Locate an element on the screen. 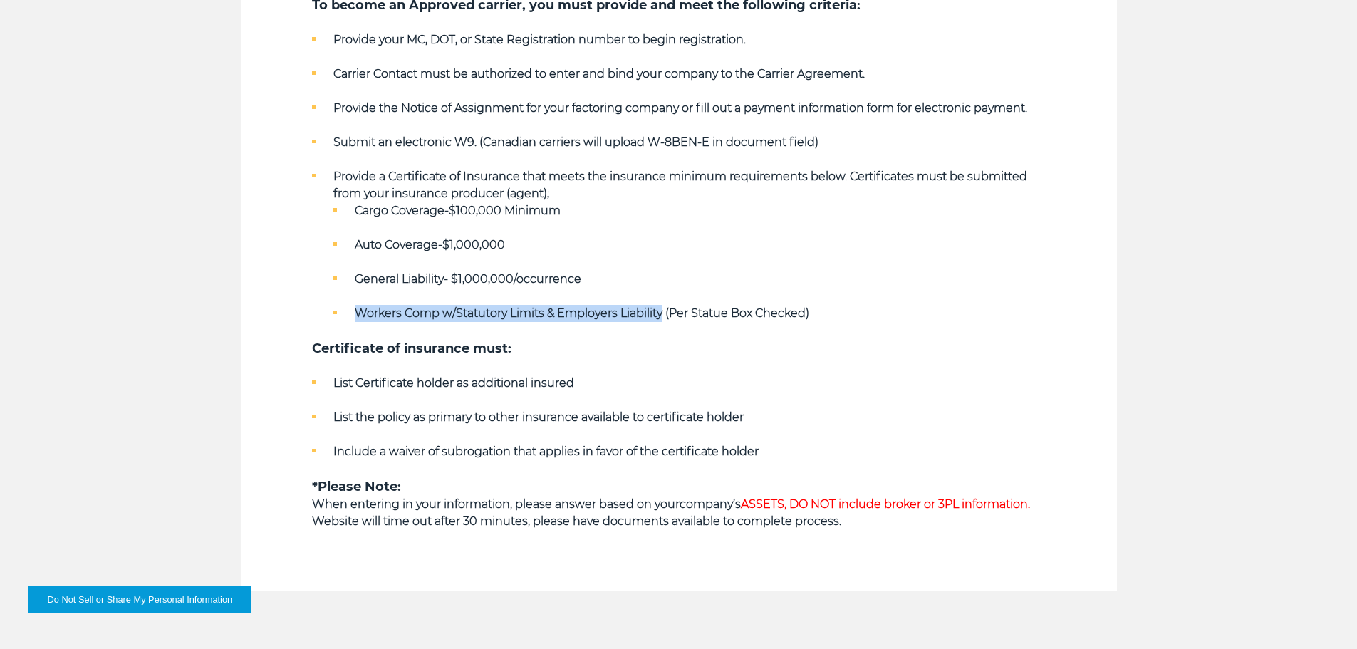 This screenshot has height=649, width=1357. strong: Submit an electronic W9. (Canadian carriers will upload W-8BEN-E in document field) is located at coordinates (576, 142).